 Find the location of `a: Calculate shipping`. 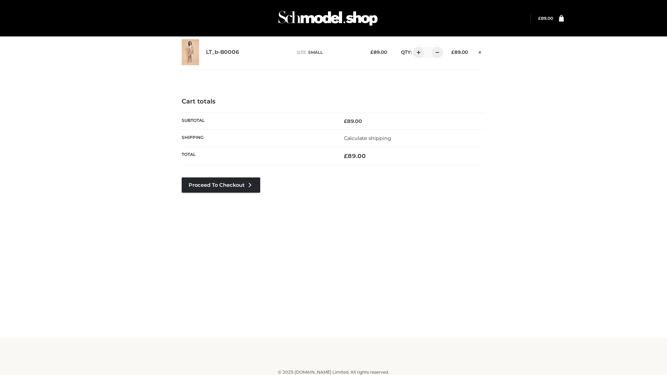

a: Calculate shipping is located at coordinates (368, 138).